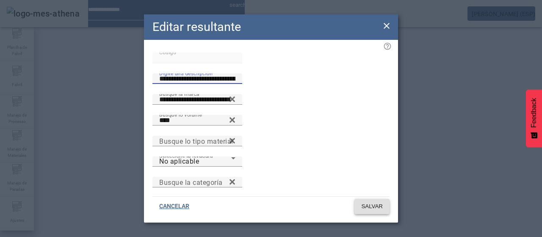 The image size is (542, 237). I want to click on mat-label: Busque la marca, so click(179, 94).